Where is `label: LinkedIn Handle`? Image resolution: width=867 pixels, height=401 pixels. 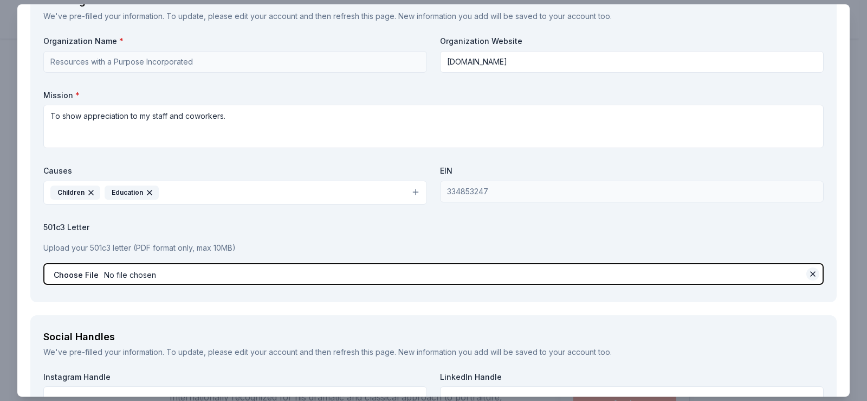
label: LinkedIn Handle is located at coordinates (632, 377).